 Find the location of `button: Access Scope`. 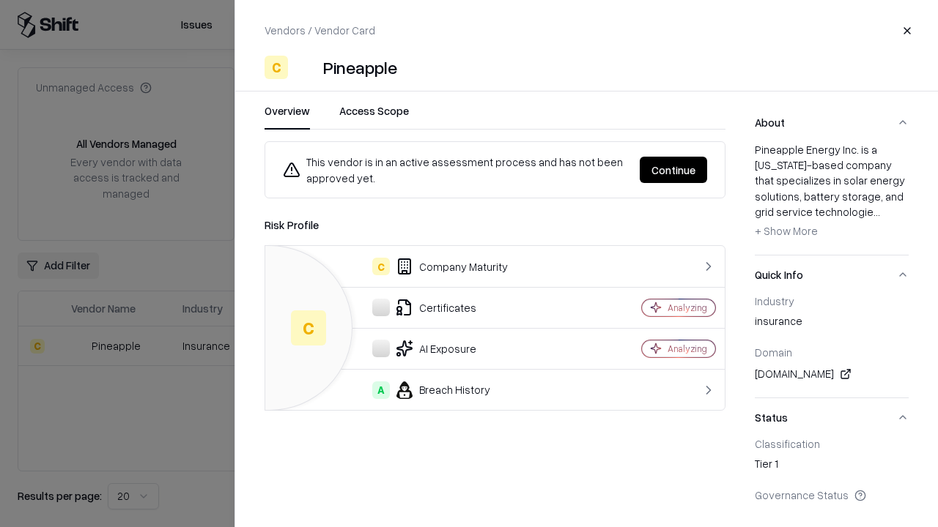

button: Access Scope is located at coordinates (374, 116).